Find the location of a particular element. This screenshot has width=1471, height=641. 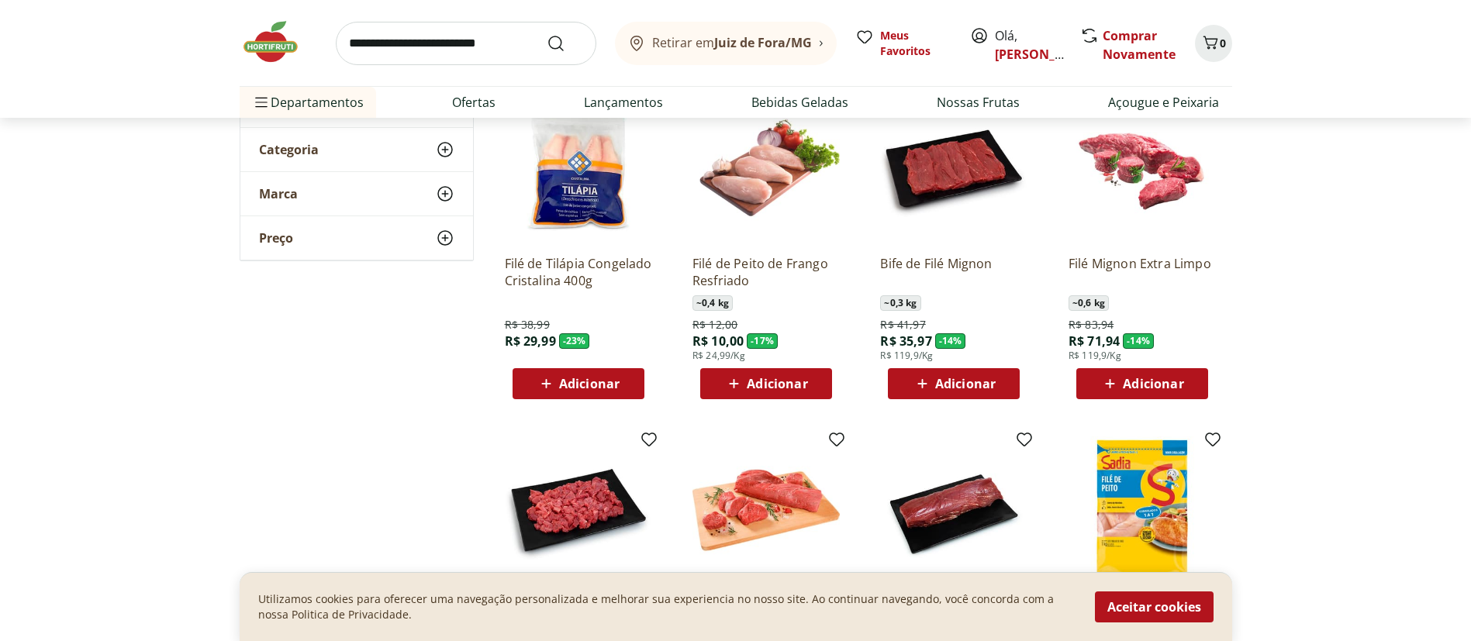

a: Bebidas Geladas is located at coordinates (800, 102).